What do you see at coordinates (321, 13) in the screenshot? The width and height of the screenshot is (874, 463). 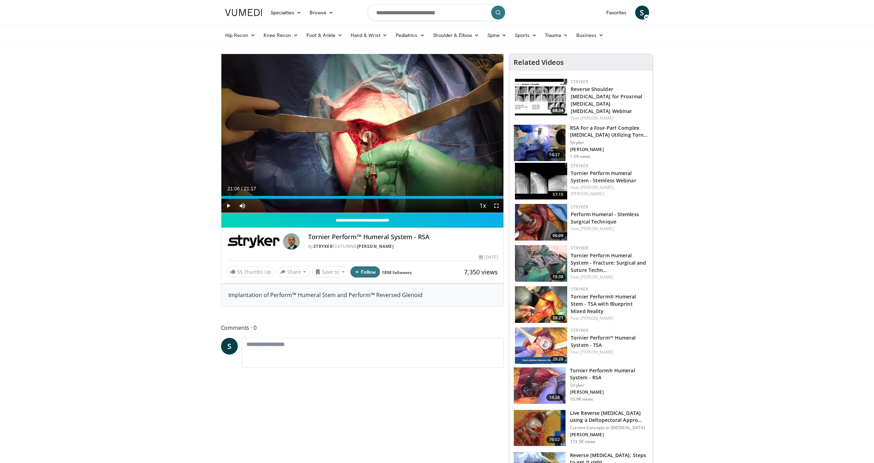 I see `a: Browse` at bounding box center [321, 13].